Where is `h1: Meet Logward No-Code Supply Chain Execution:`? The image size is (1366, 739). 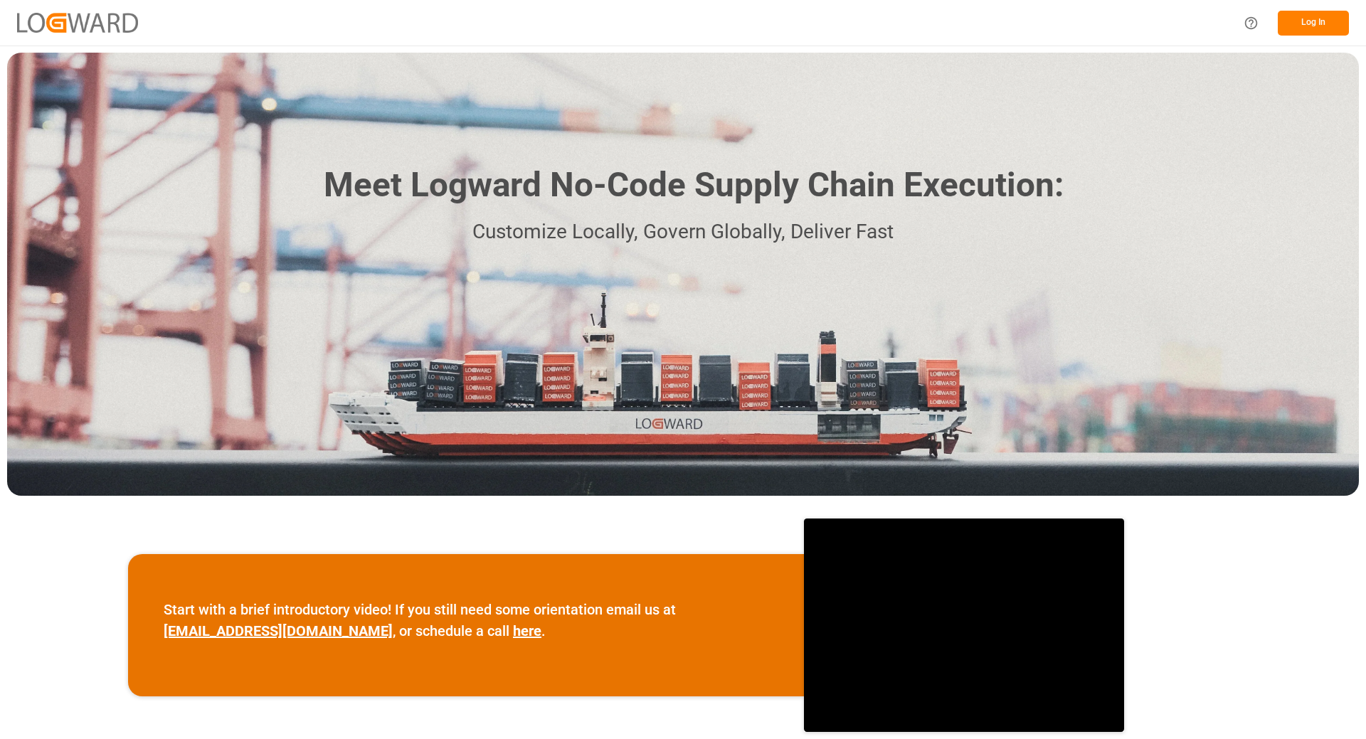
h1: Meet Logward No-Code Supply Chain Execution: is located at coordinates (694, 185).